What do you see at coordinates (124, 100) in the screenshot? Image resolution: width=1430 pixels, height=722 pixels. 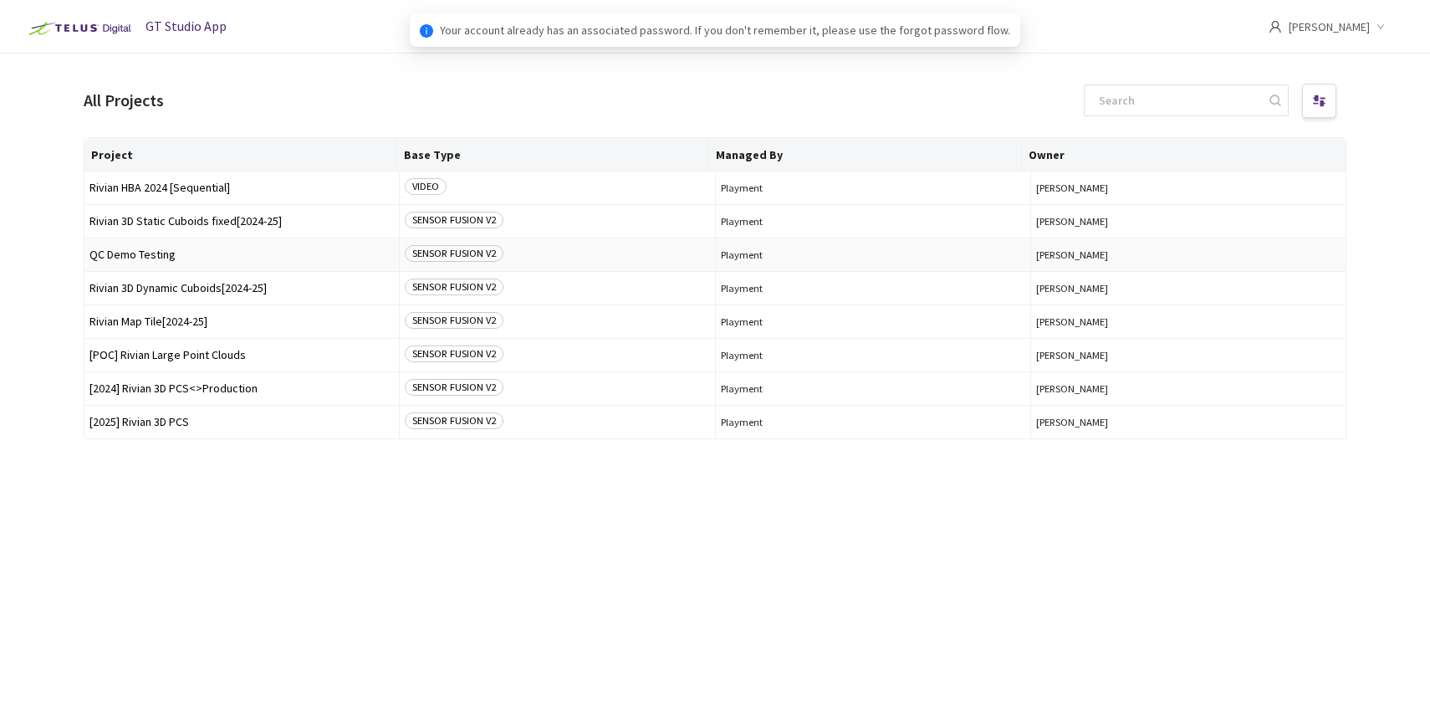 I see `div: All Projects` at bounding box center [124, 100].